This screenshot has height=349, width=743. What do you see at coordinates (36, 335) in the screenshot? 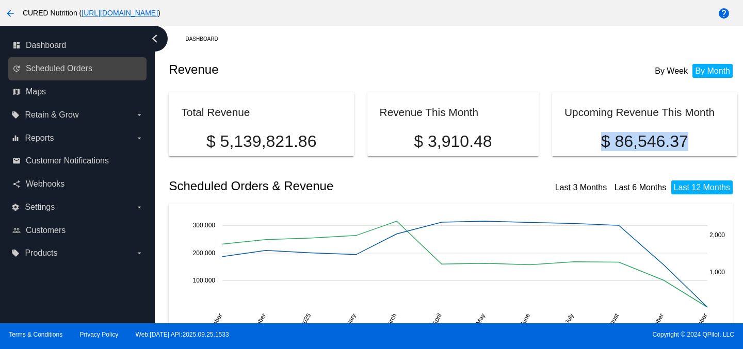
I see `a: Terms & Conditions` at bounding box center [36, 335].